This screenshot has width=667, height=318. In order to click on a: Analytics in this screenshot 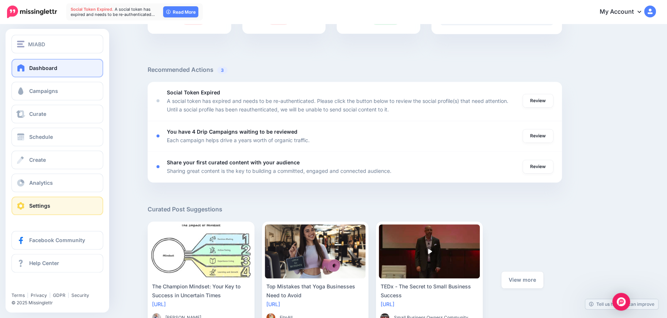, I will do `click(57, 183)`.